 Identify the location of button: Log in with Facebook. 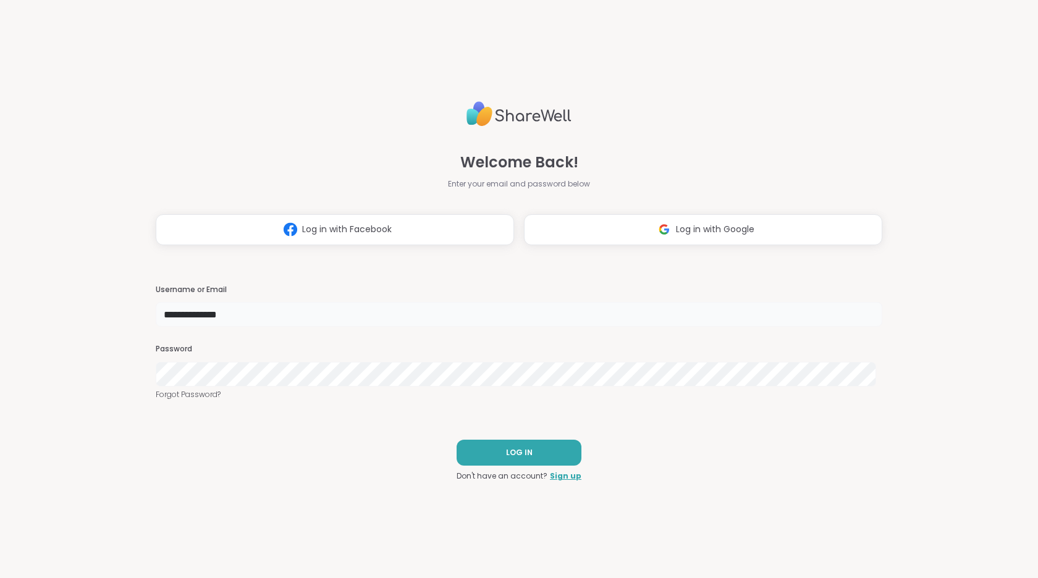
(335, 230).